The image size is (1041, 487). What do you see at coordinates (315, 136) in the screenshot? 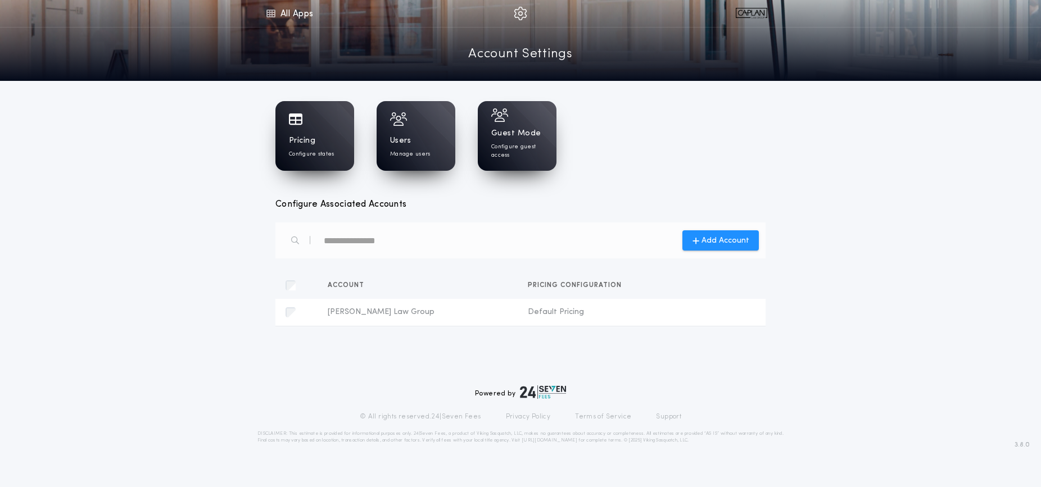
I see `a: PricingConfigure states` at bounding box center [315, 136].